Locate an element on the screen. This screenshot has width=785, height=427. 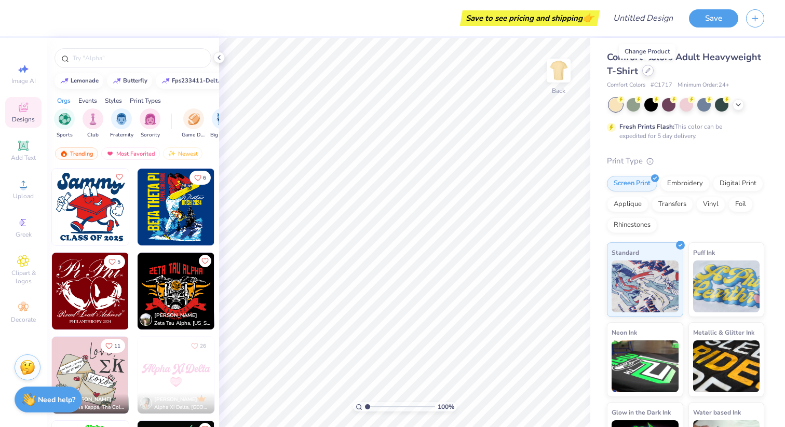
img: topCreatorCrown.gif is located at coordinates (202, 399).